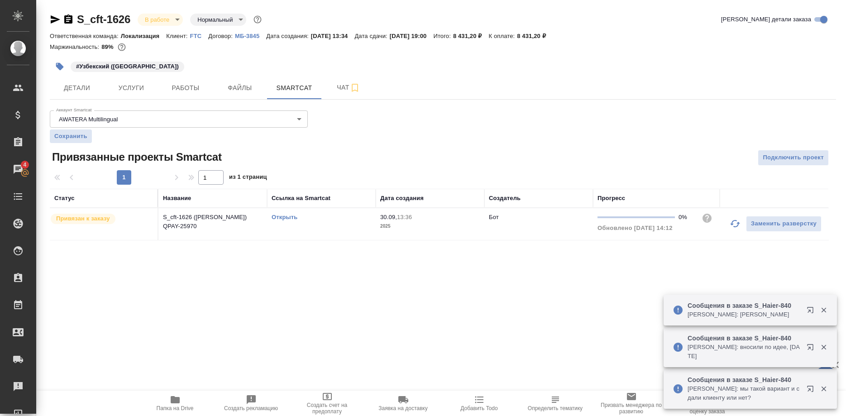  I want to click on button: Подключить проект, so click(793, 158).